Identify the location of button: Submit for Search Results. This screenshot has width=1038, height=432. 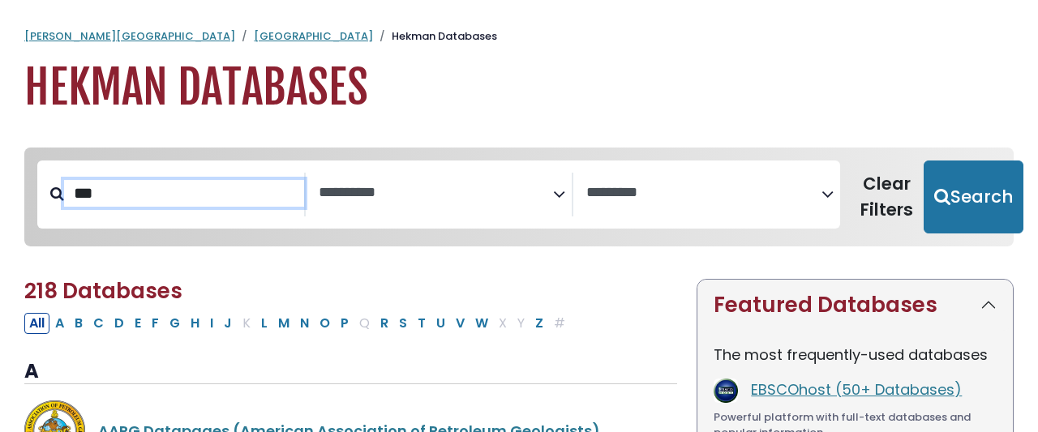
(973, 197).